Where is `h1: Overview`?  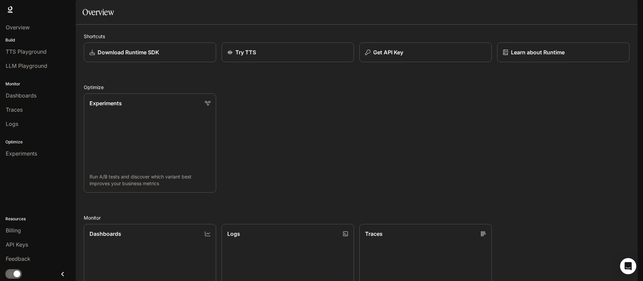
h1: Overview is located at coordinates (98, 12).